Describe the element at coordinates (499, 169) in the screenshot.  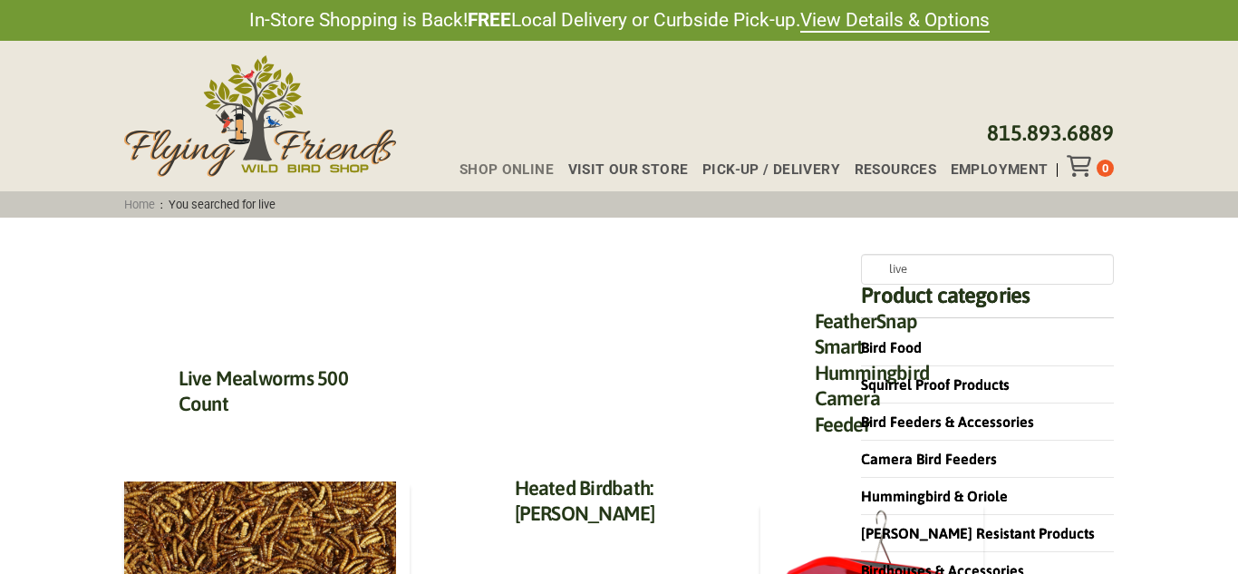
I see `a: Shop Online` at that location.